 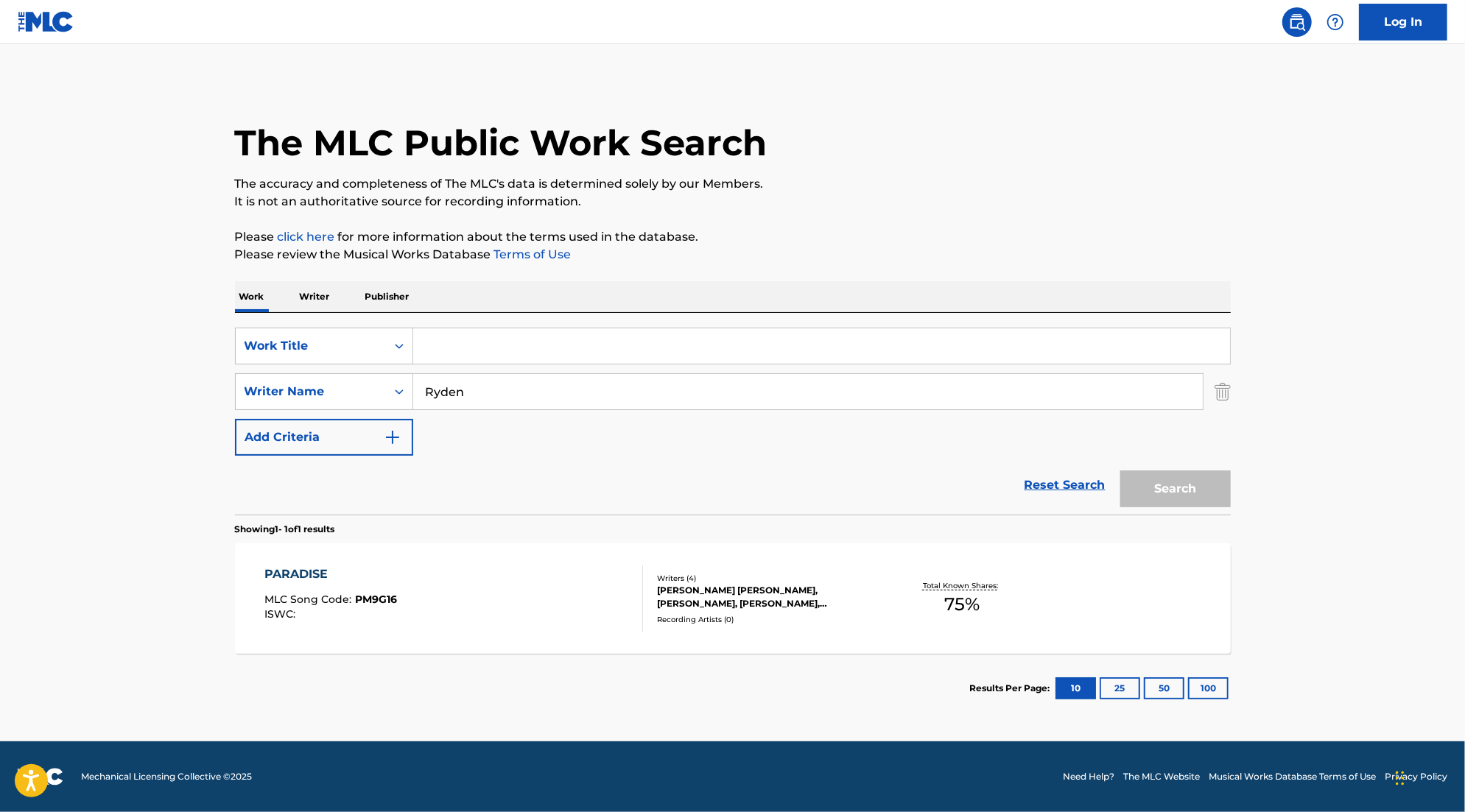 I want to click on a: Terms of Use, so click(x=531, y=254).